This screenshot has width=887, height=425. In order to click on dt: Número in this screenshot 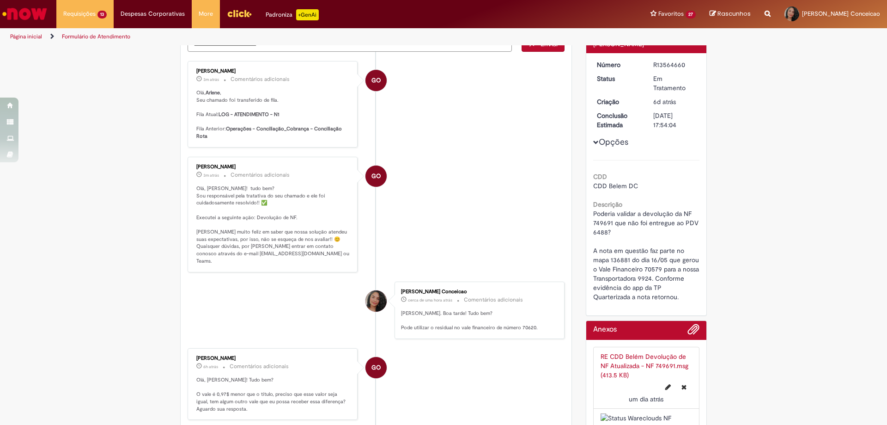, I will do `click(618, 65)`.